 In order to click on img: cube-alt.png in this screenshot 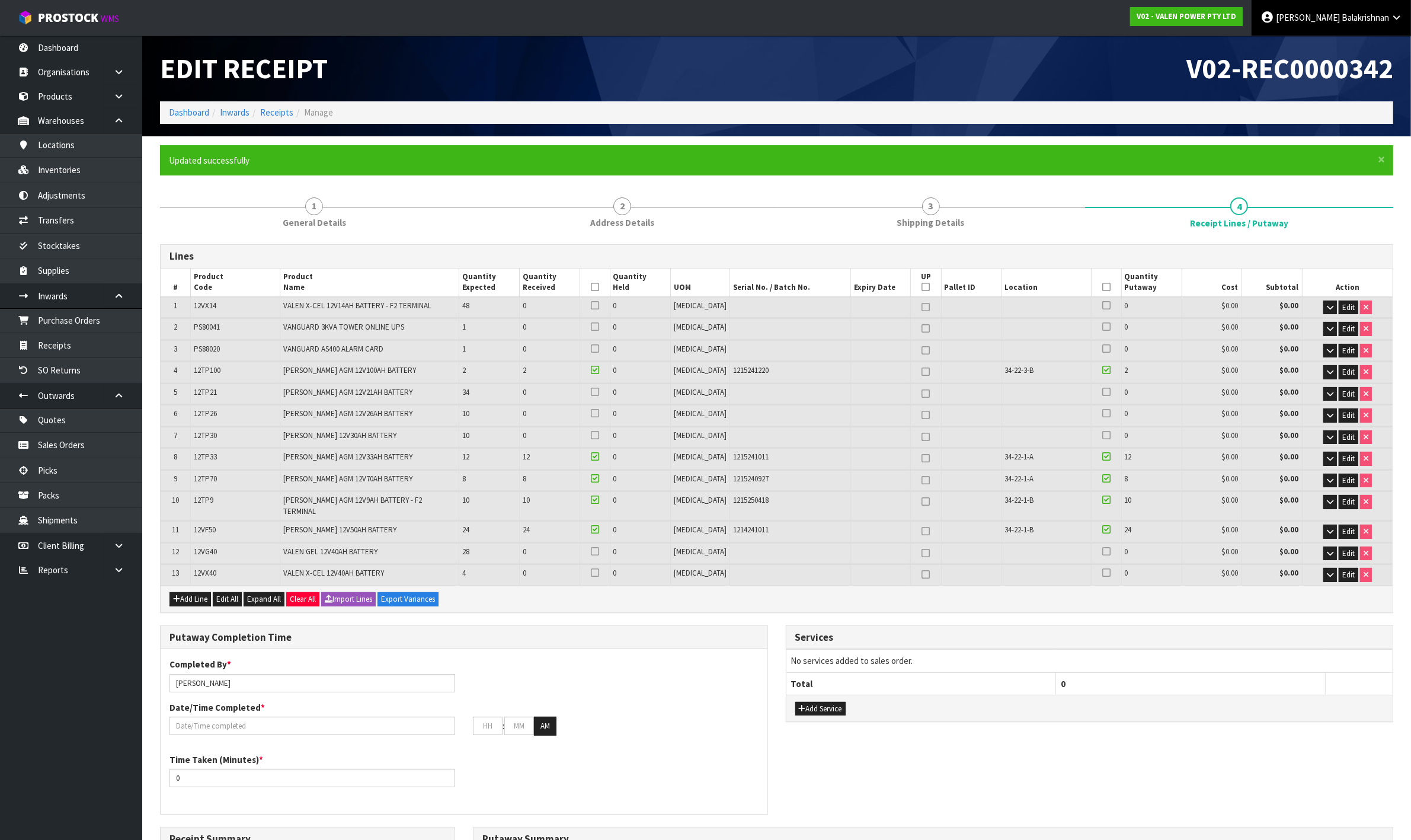, I will do `click(25, 18)`.